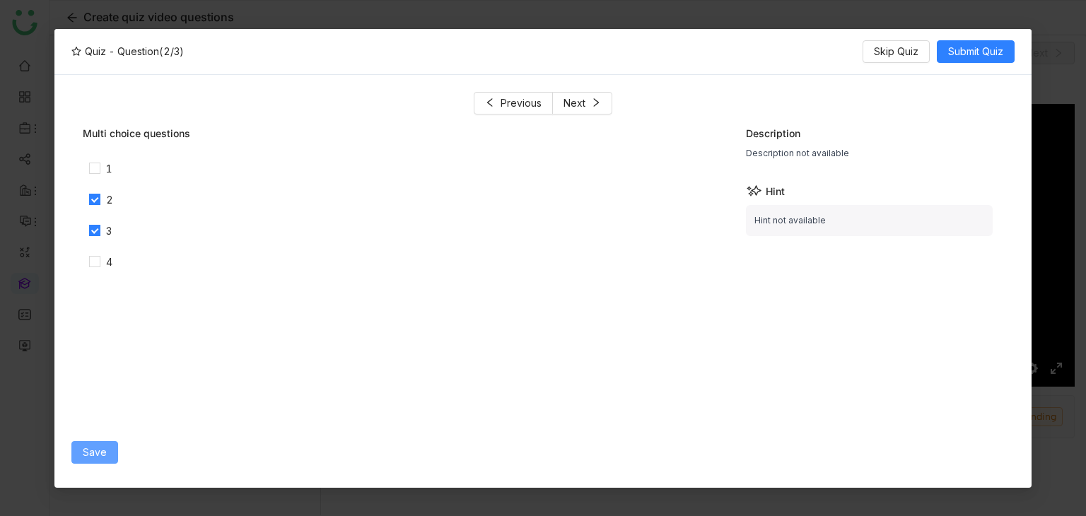  Describe the element at coordinates (582, 103) in the screenshot. I see `button: Next` at that location.